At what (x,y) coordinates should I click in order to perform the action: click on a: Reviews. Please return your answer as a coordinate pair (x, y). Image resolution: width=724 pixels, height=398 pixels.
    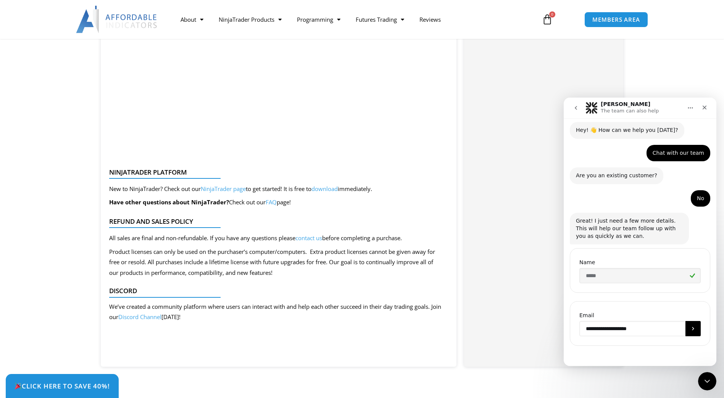
    Looking at the image, I should click on (430, 19).